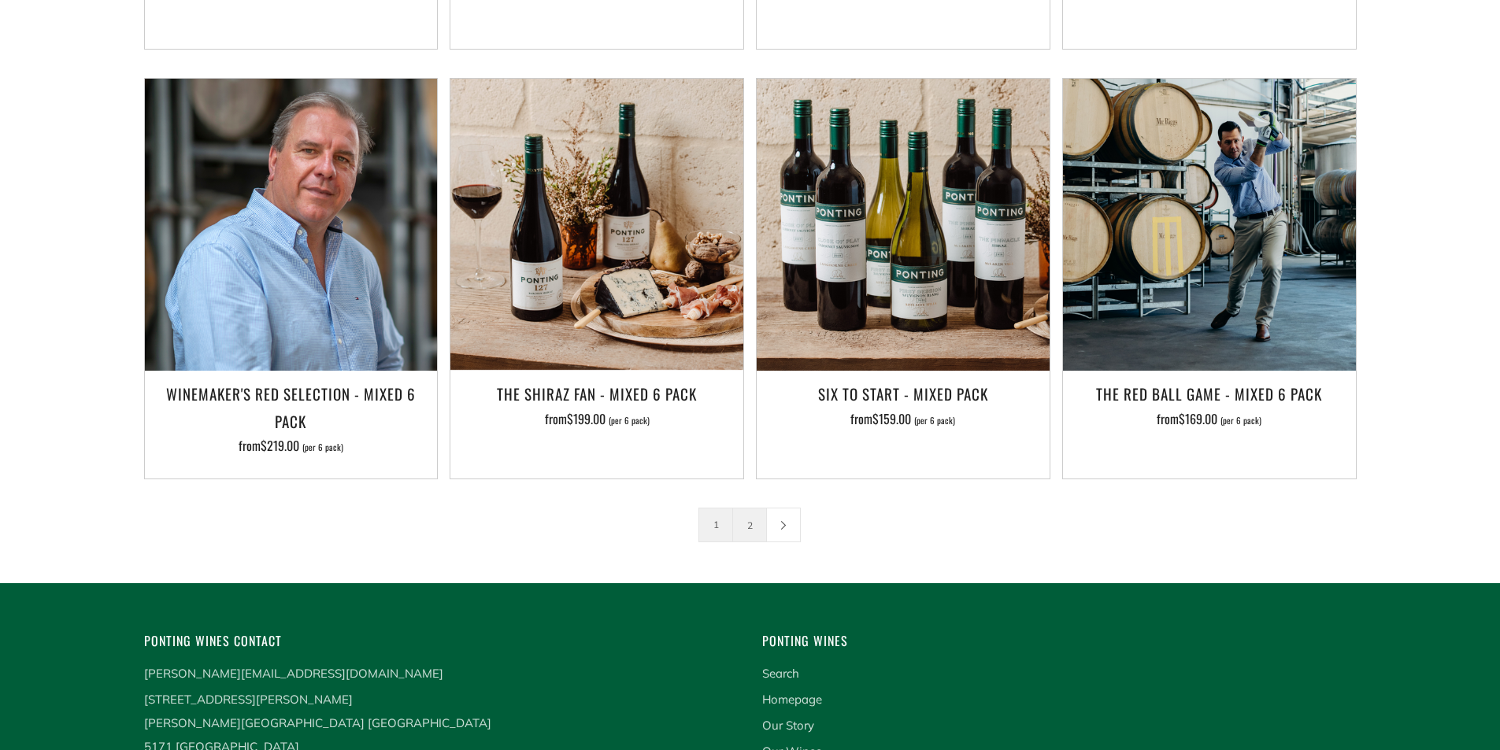  What do you see at coordinates (780, 673) in the screenshot?
I see `a: Search` at bounding box center [780, 673].